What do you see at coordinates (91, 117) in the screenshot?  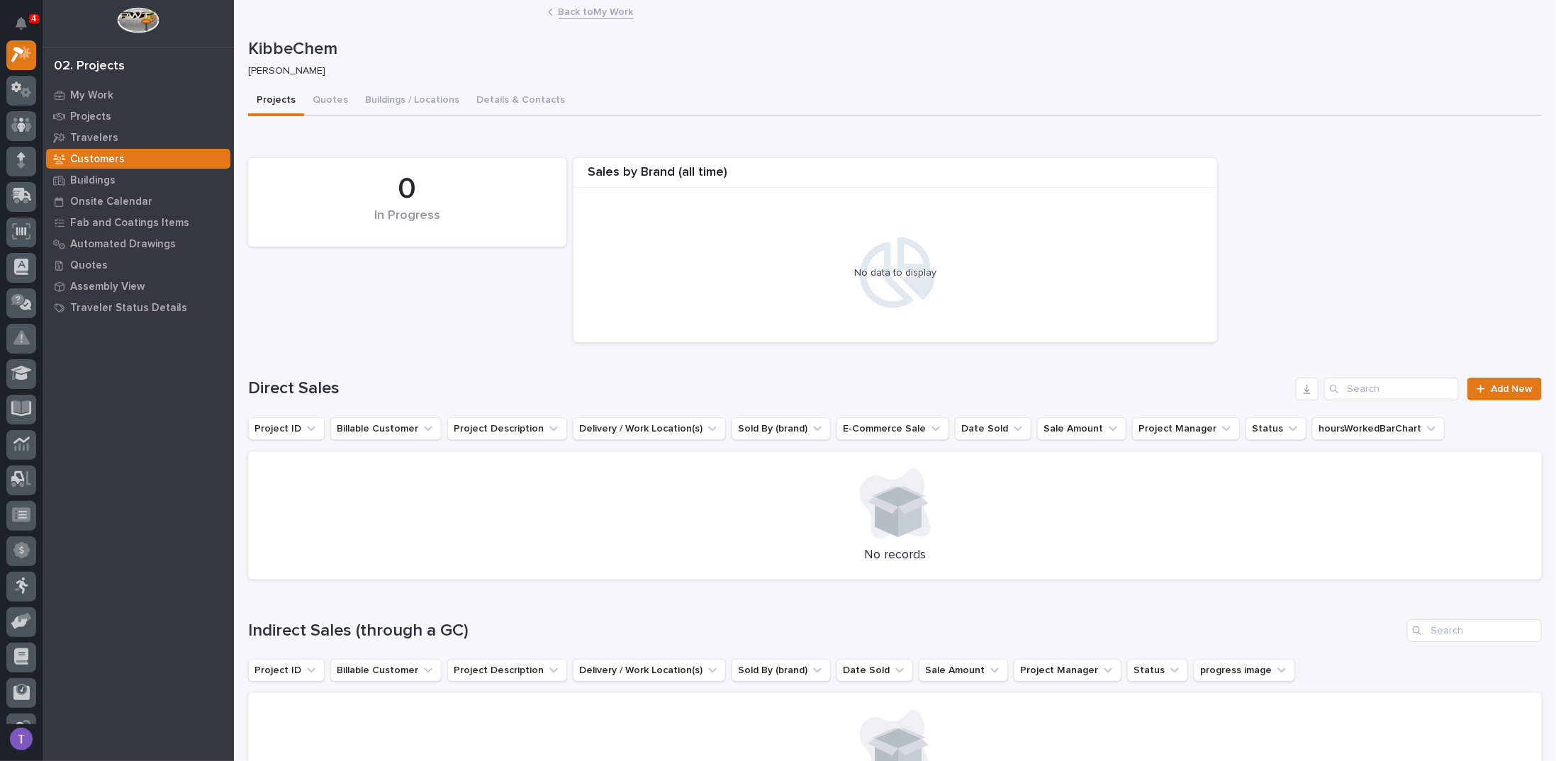 I see `p: Projects` at bounding box center [91, 117].